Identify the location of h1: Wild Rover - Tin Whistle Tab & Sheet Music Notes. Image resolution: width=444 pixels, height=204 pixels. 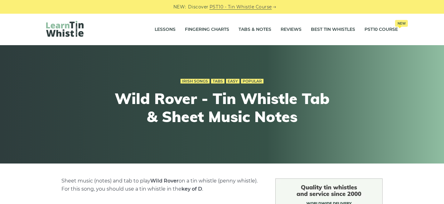
(222, 108).